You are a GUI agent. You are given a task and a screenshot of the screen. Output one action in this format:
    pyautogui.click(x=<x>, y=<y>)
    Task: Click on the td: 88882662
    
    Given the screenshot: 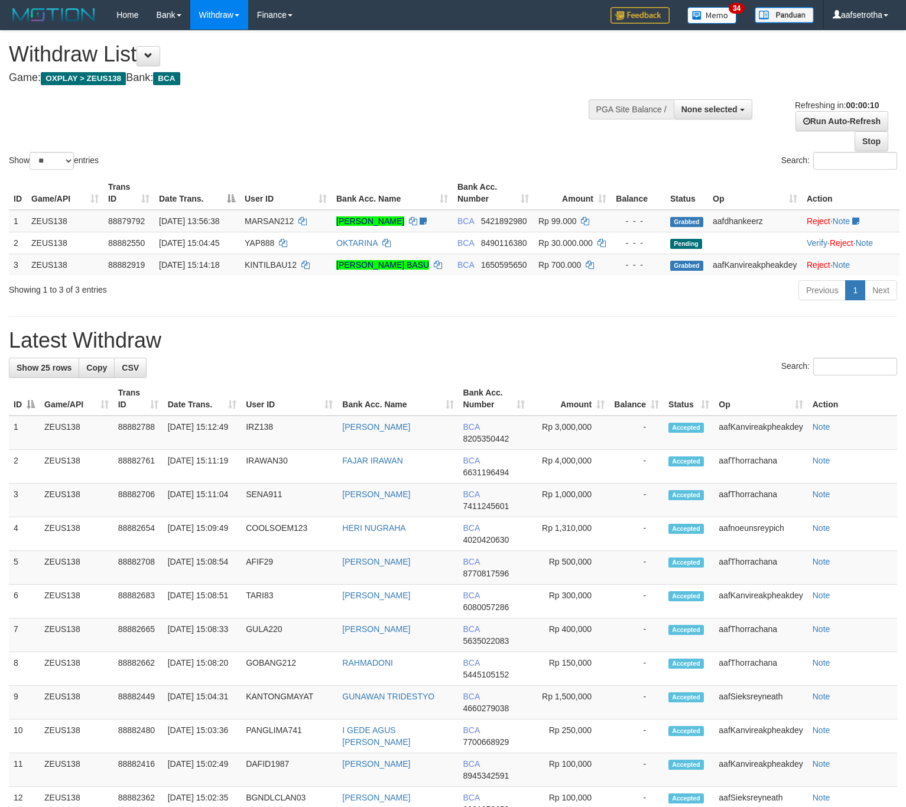 What is the action you would take?
    pyautogui.click(x=138, y=669)
    